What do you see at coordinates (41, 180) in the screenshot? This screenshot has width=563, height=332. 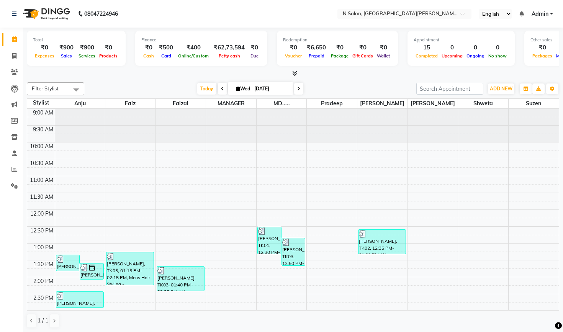 I see `div: 11:00 AM` at bounding box center [41, 180].